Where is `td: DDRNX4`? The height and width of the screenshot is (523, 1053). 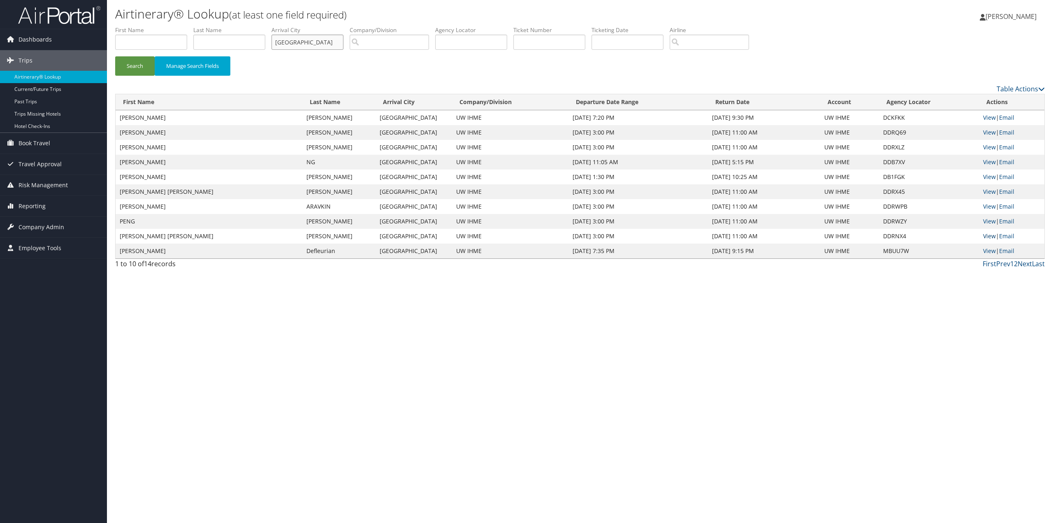 td: DDRNX4 is located at coordinates (929, 236).